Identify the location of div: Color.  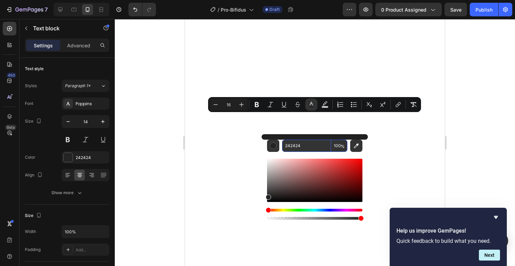
(30, 157).